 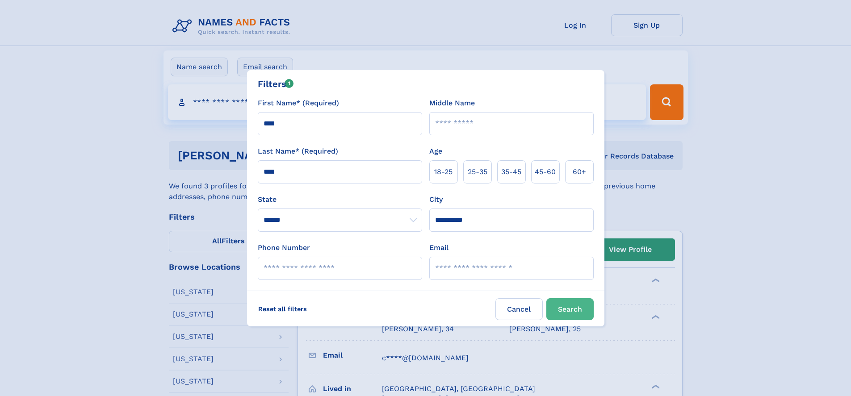 What do you see at coordinates (276, 84) in the screenshot?
I see `div: Filters` at bounding box center [276, 84].